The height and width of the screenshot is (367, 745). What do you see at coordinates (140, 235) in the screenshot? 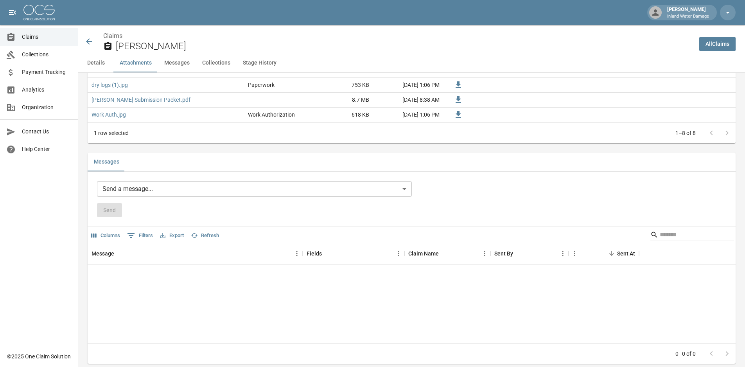
I see `button: Show filters` at bounding box center [140, 235].